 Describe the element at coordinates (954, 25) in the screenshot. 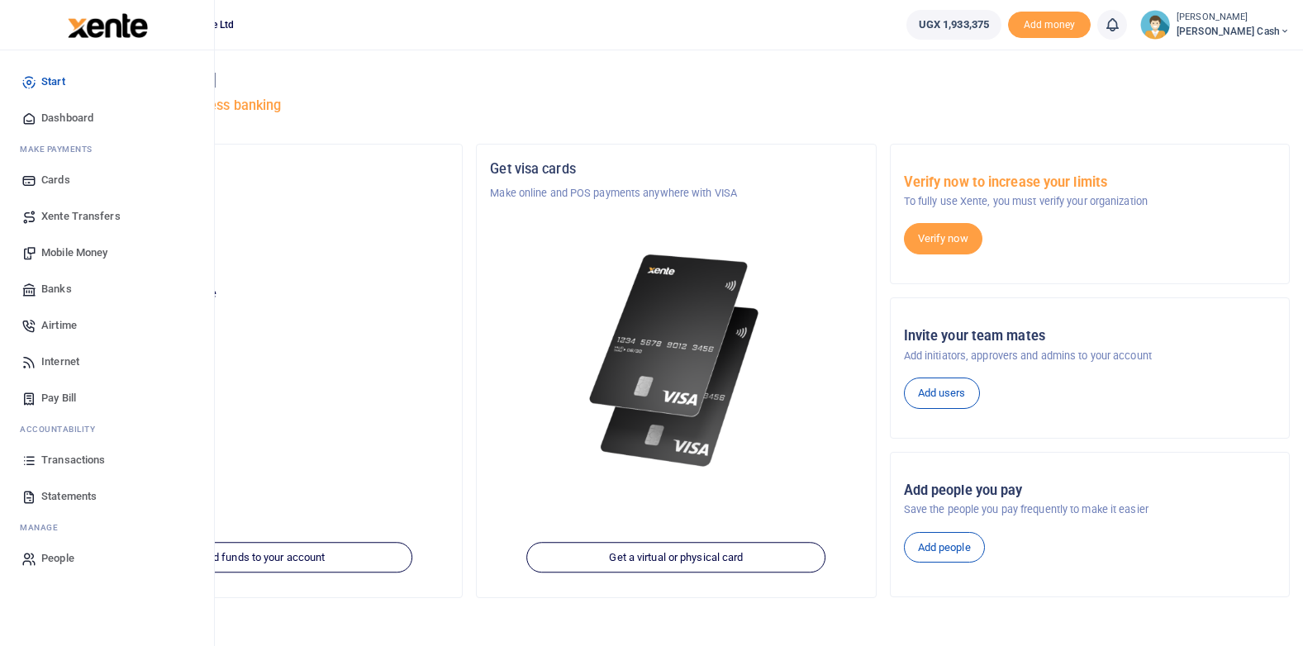

I see `span: UGX 1,933,375` at that location.